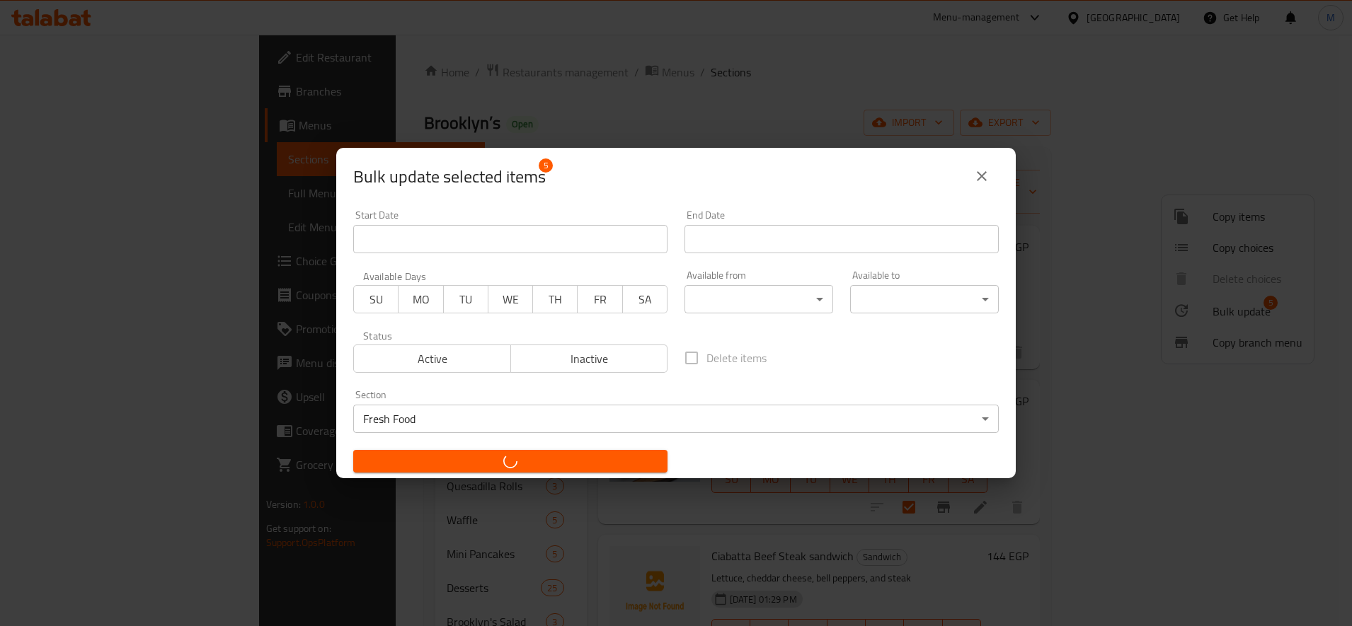 Image resolution: width=1352 pixels, height=626 pixels. Describe the element at coordinates (510, 299) in the screenshot. I see `button: WE` at that location.